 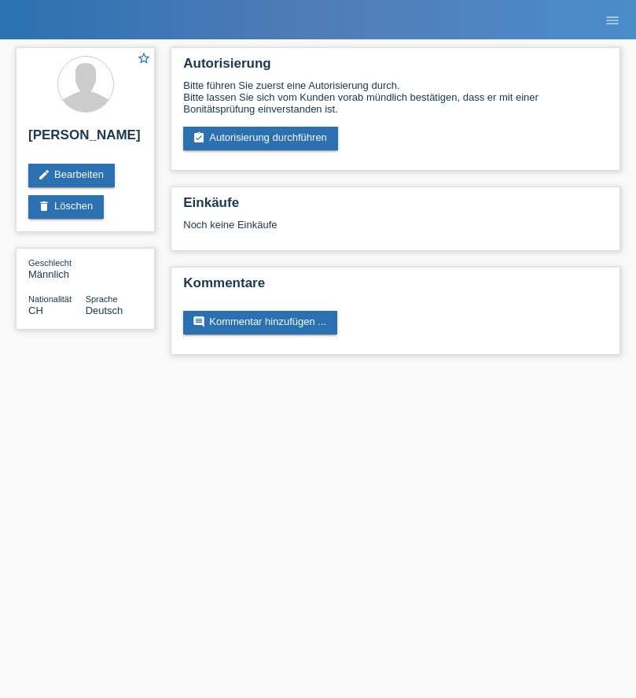 I want to click on i: comment, so click(x=199, y=322).